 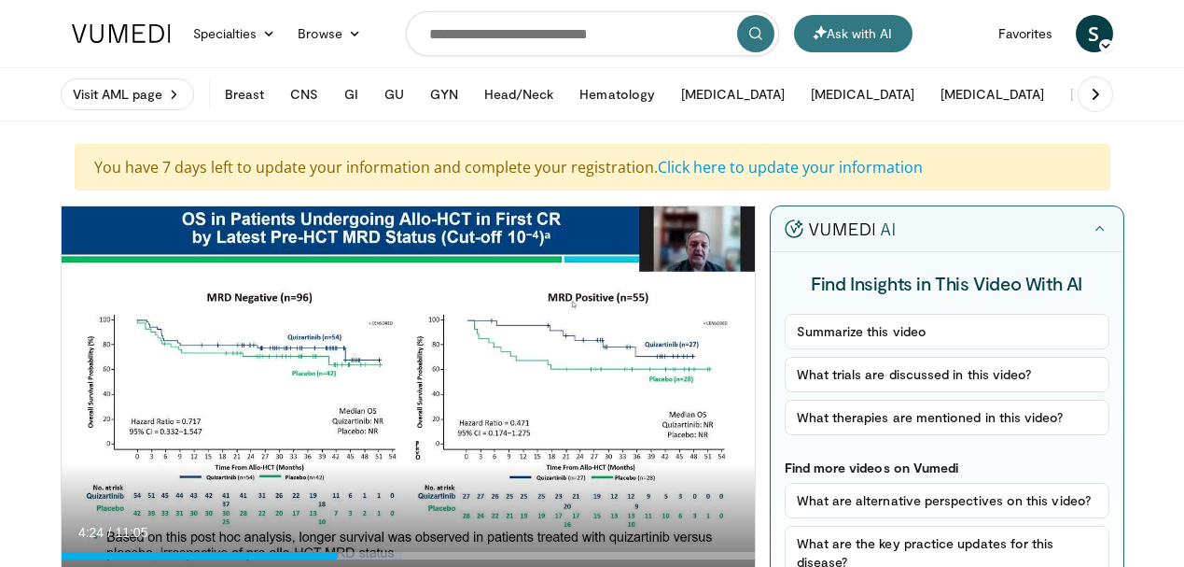 I want to click on a: Specialties, so click(x=234, y=34).